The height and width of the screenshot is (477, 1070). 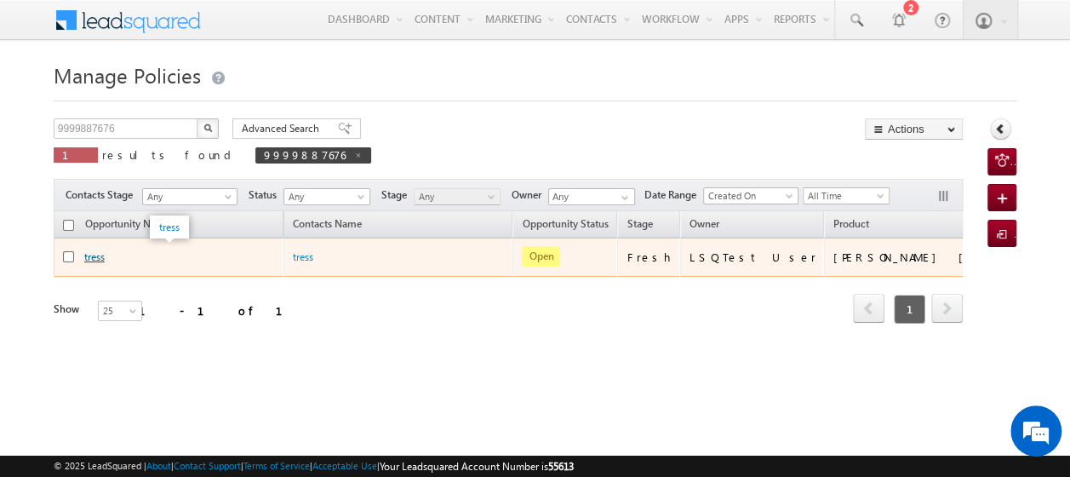 I want to click on input: Type to Search, so click(x=592, y=197).